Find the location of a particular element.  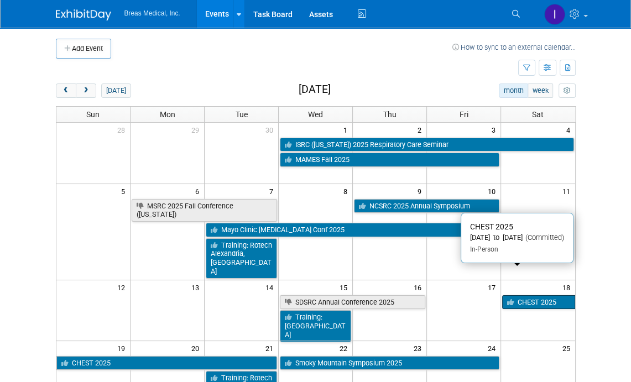

a: NCSRC 2025 Annual Symposium is located at coordinates (426, 206).